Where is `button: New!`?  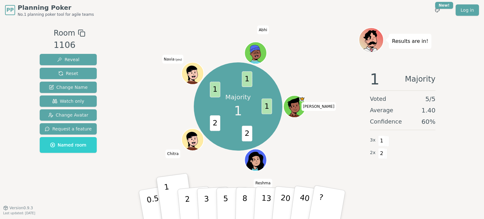
button: New! is located at coordinates (437, 10).